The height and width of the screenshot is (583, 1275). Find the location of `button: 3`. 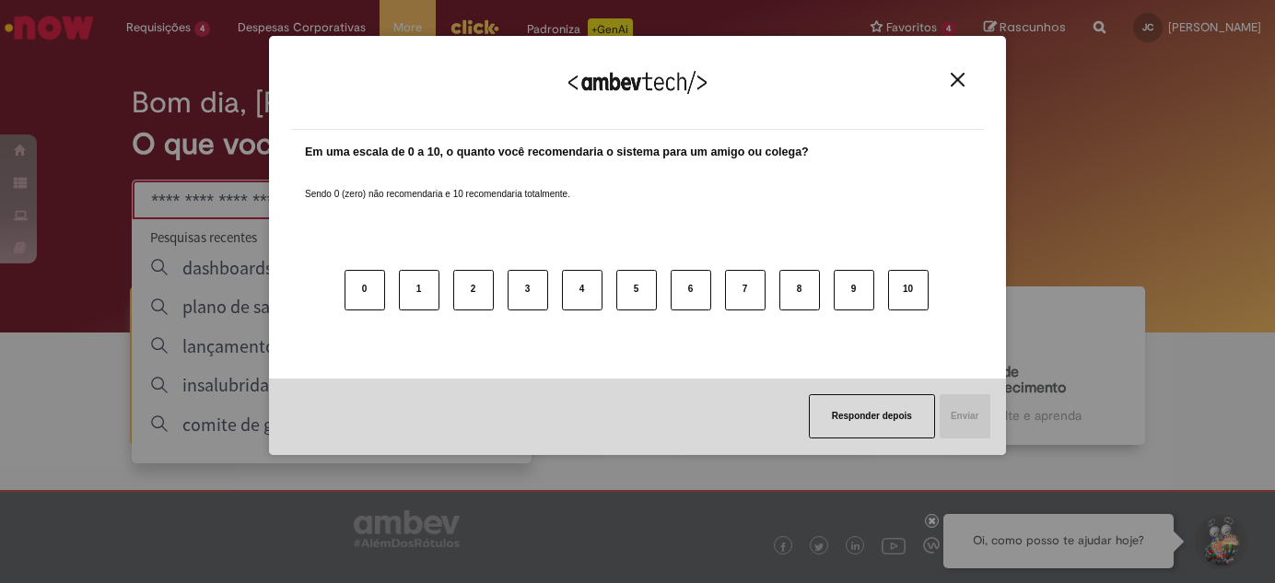

button: 3 is located at coordinates (528, 290).